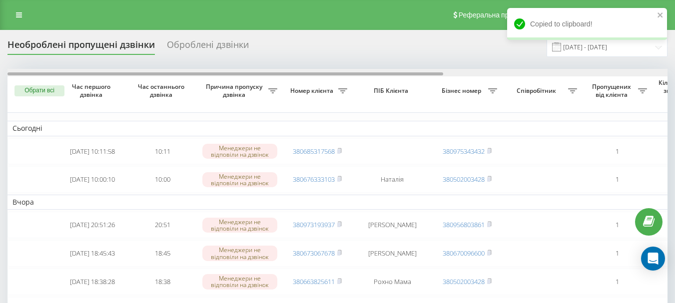 Image resolution: width=675 pixels, height=303 pixels. Describe the element at coordinates (208, 47) in the screenshot. I see `div: Оброблені дзвінки` at that location.